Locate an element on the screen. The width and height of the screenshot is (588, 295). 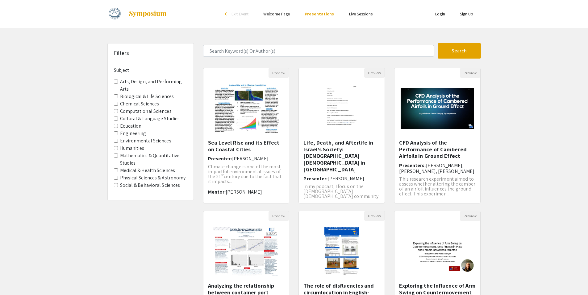
div: Open Presentation <p>CFD Analysis of the Performance of Cambered Airfoils in Ground Effect</p> is located at coordinates (438, 136).